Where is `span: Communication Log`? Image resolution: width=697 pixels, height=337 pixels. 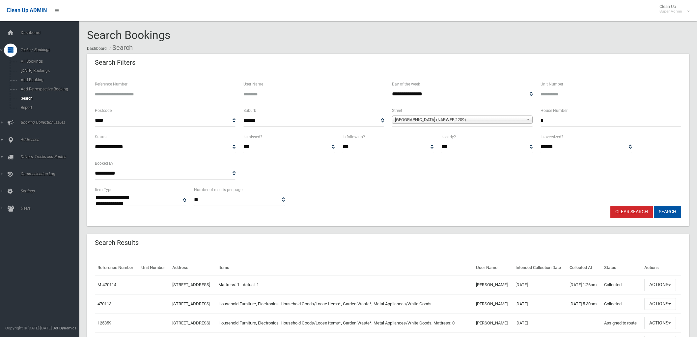
span: Communication Log is located at coordinates (52, 174).